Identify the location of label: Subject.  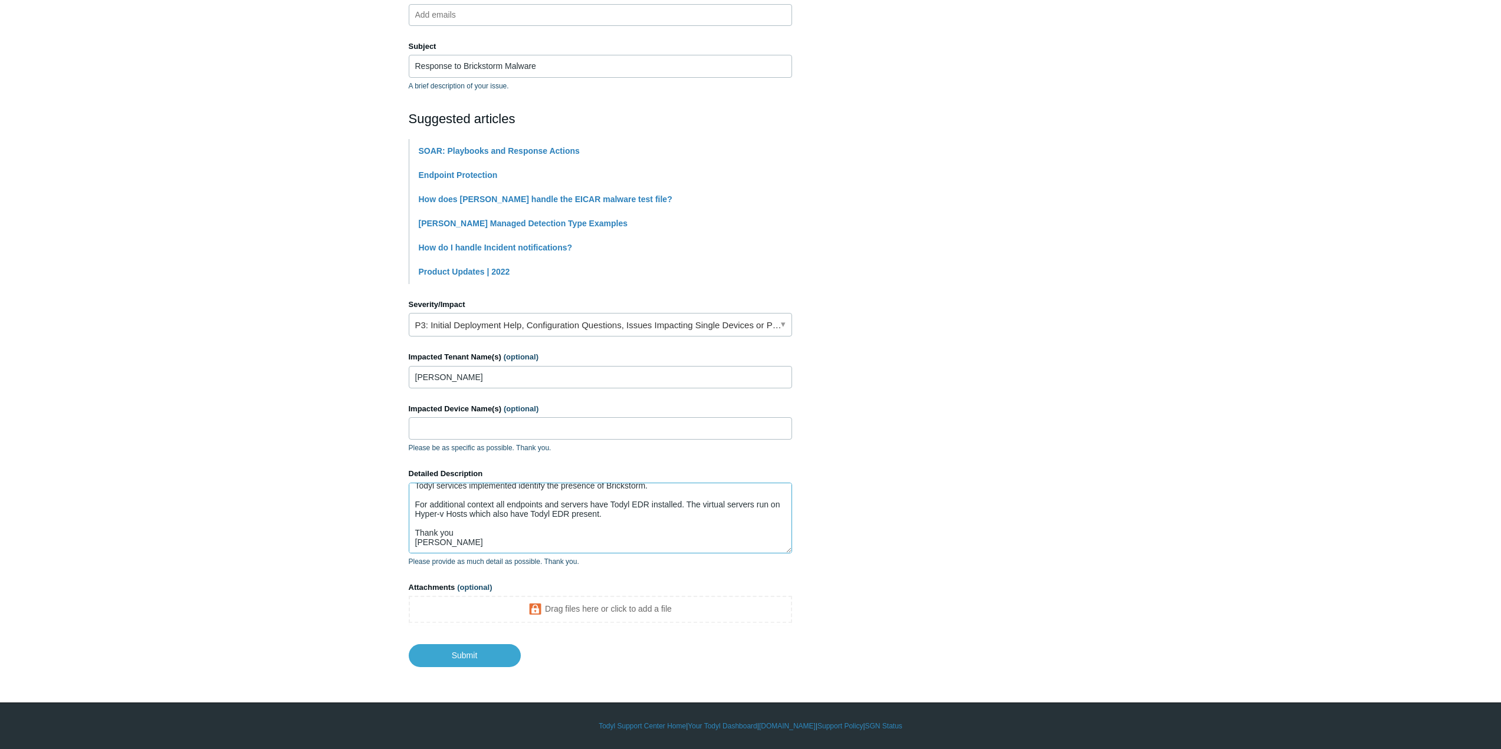
(600, 47).